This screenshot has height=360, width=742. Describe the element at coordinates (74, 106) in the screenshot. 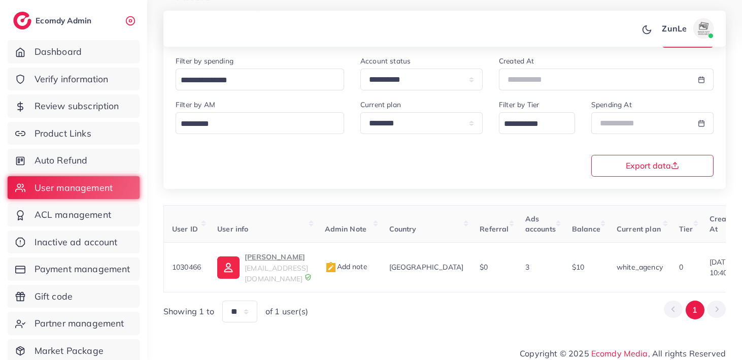

I see `a: Review subscription` at that location.